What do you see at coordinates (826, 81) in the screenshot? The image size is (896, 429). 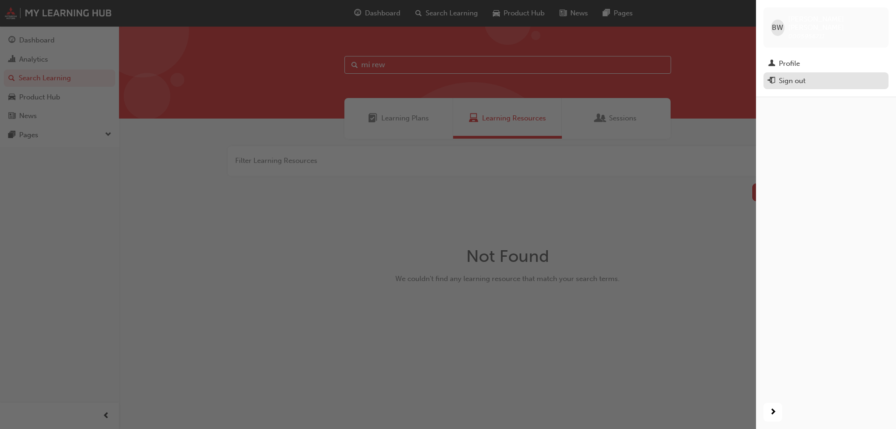 I see `button: Sign out` at bounding box center [826, 81].